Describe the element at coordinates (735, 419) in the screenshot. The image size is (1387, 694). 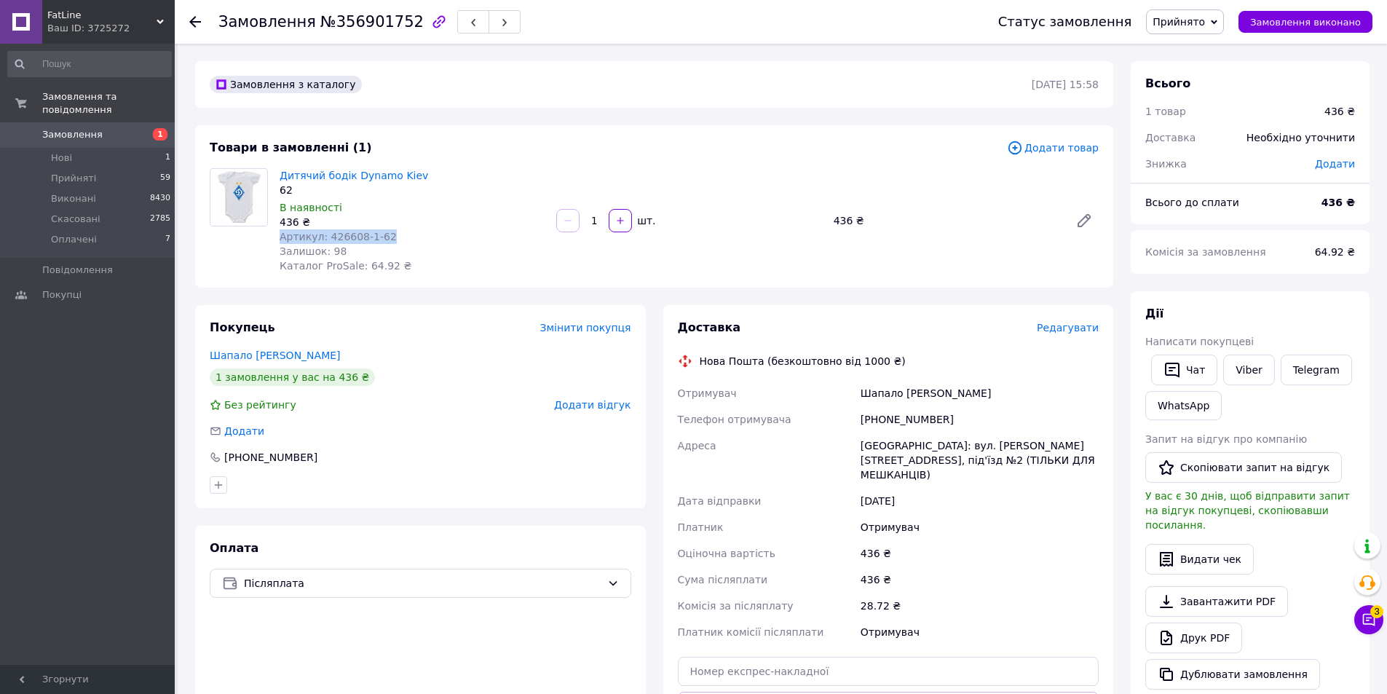
I see `span: Телефон отримувача` at that location.